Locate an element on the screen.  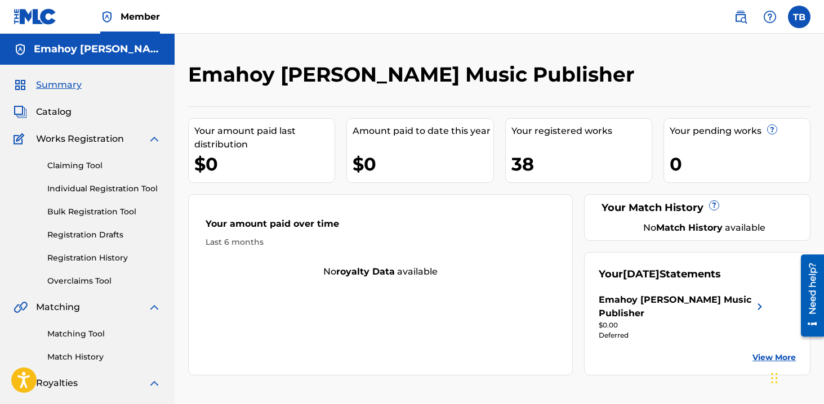
div: Open Resource Center is located at coordinates (20, 45).